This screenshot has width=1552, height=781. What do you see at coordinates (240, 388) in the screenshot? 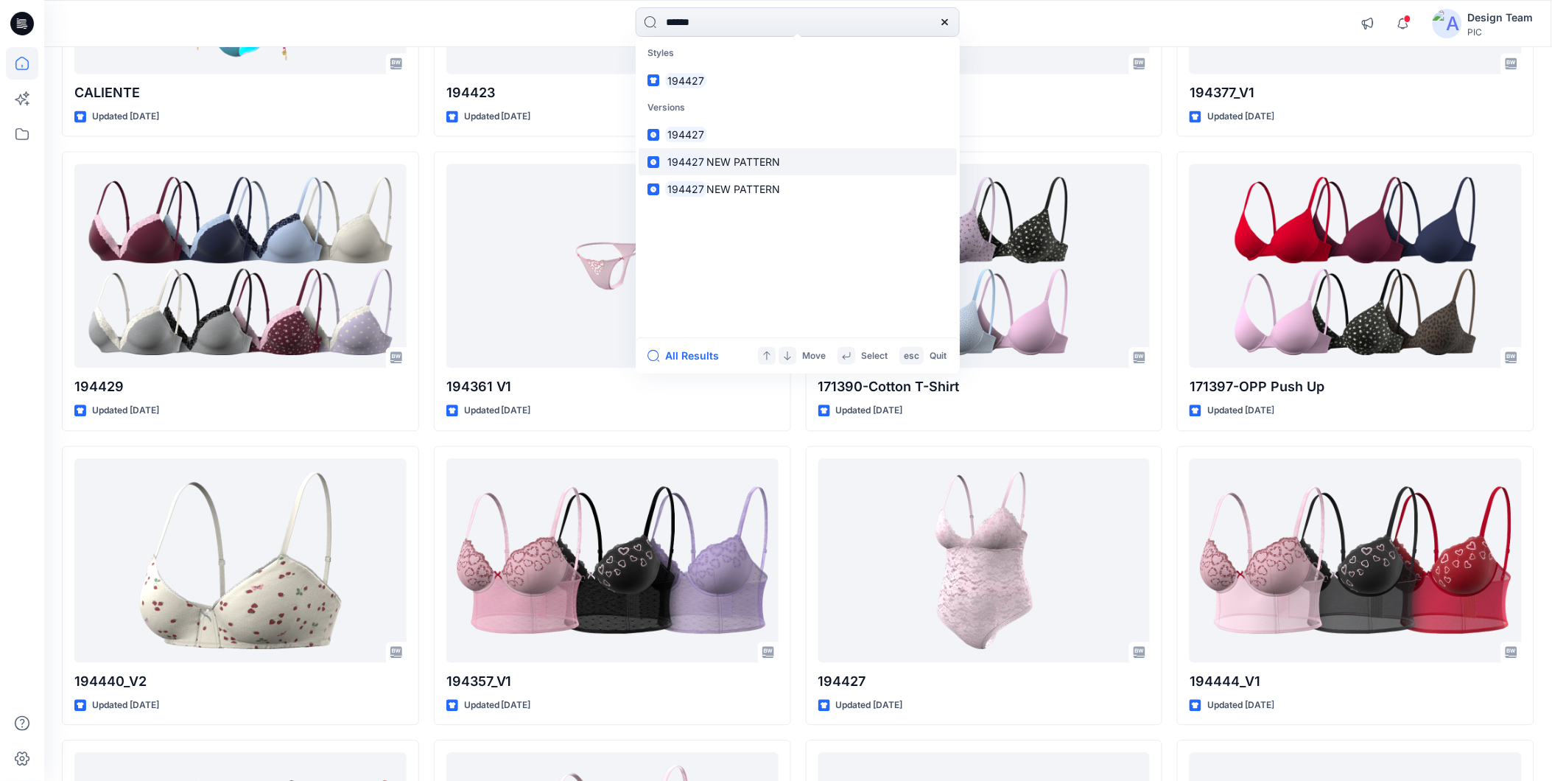
I see `p: 194429` at bounding box center [240, 388].